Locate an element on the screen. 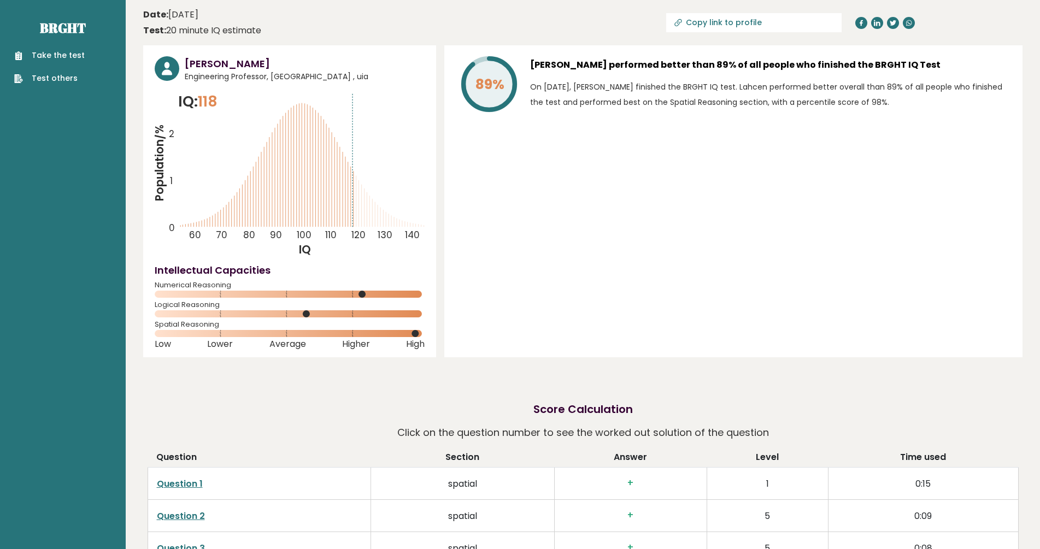 This screenshot has width=1040, height=549. span: Logical Reasoning is located at coordinates (290, 305).